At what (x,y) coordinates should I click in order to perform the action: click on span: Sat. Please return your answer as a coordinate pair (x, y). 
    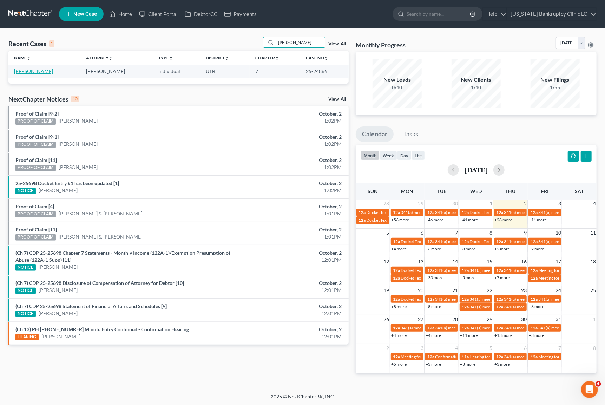
    Looking at the image, I should click on (579, 191).